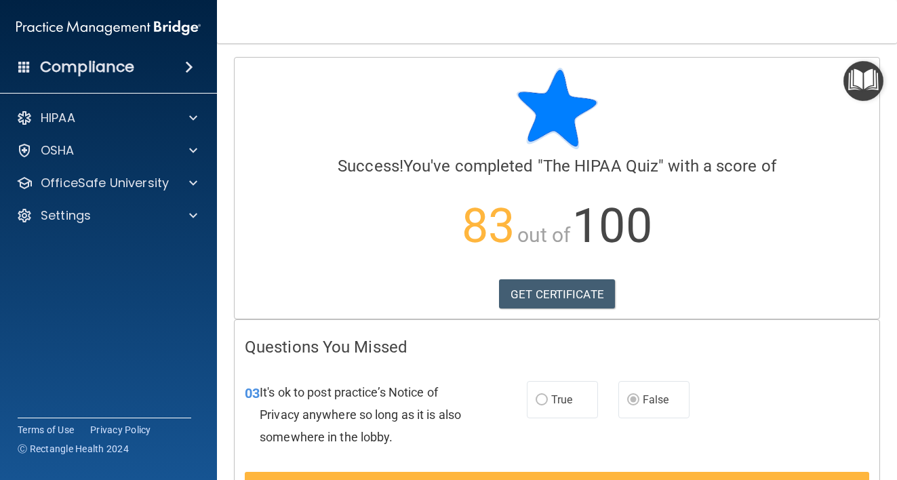 This screenshot has height=480, width=897. Describe the element at coordinates (45, 430) in the screenshot. I see `a: Terms of Use` at that location.